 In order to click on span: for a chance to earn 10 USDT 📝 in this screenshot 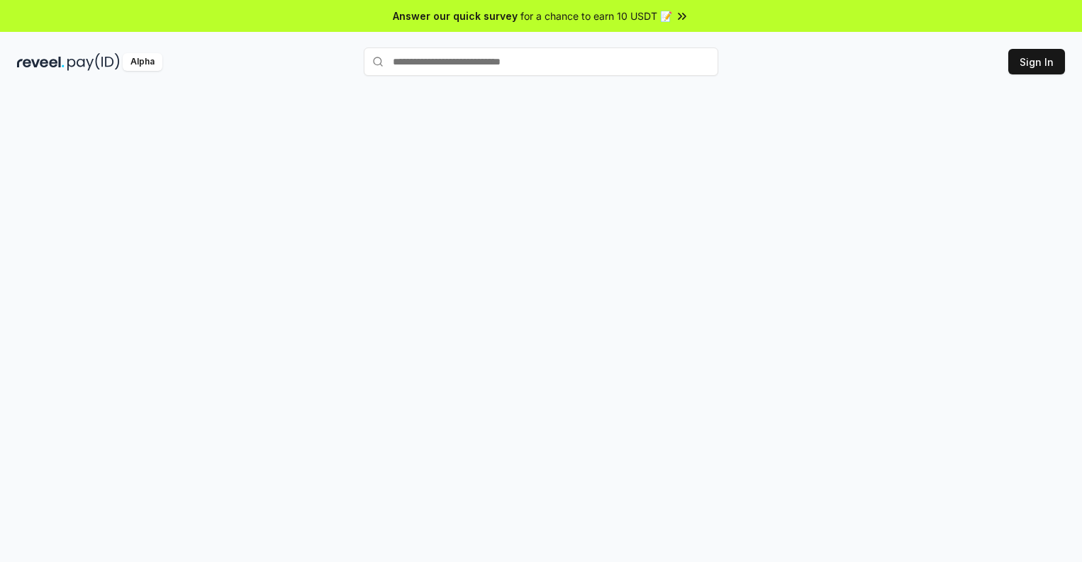, I will do `click(596, 16)`.